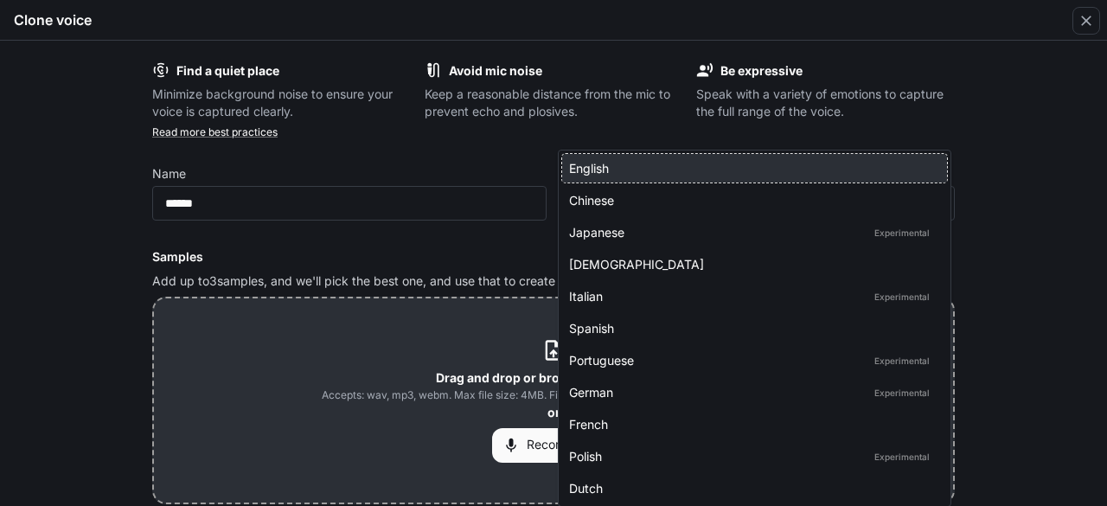 The height and width of the screenshot is (506, 1107). I want to click on div: Italian, so click(751, 296).